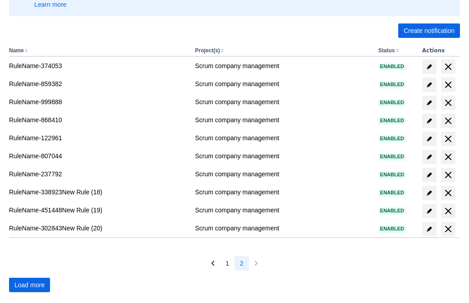 The height and width of the screenshot is (303, 469). Describe the element at coordinates (98, 120) in the screenshot. I see `div: RuleName-868410` at that location.